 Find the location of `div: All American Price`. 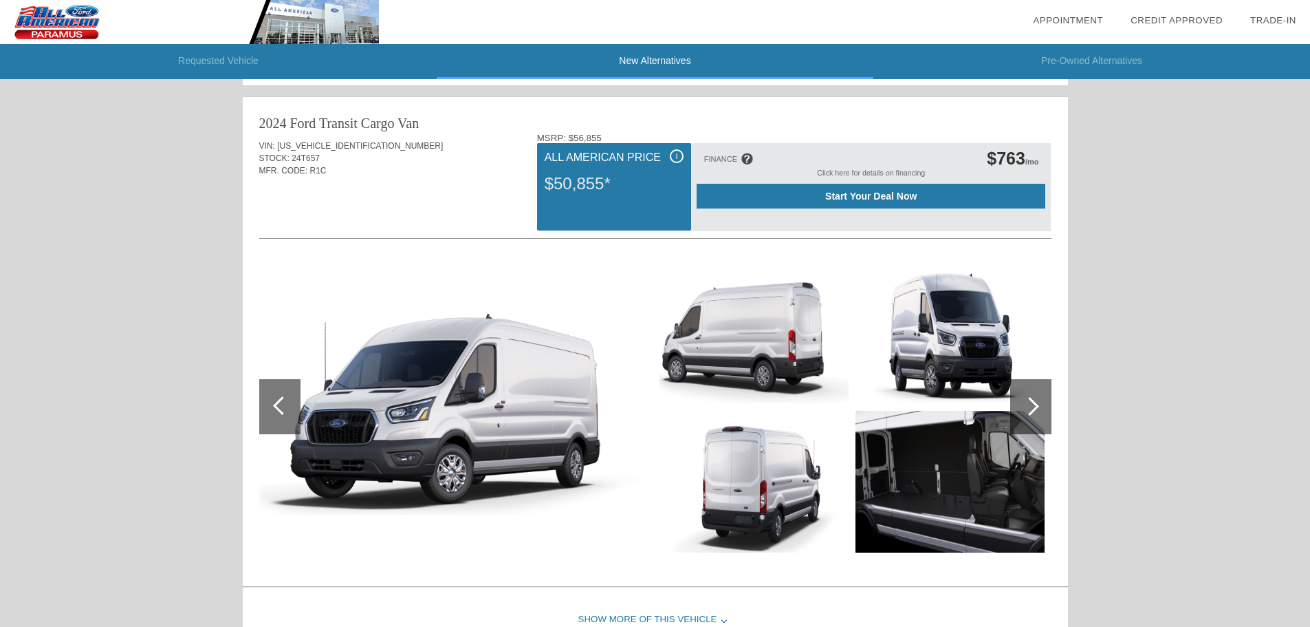

div: All American Price is located at coordinates (614, 158).